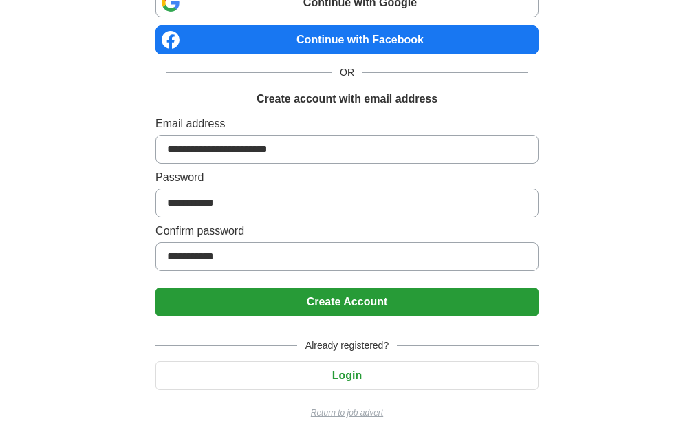 This screenshot has width=694, height=441. What do you see at coordinates (347, 345) in the screenshot?
I see `span: Already registered?` at bounding box center [347, 345].